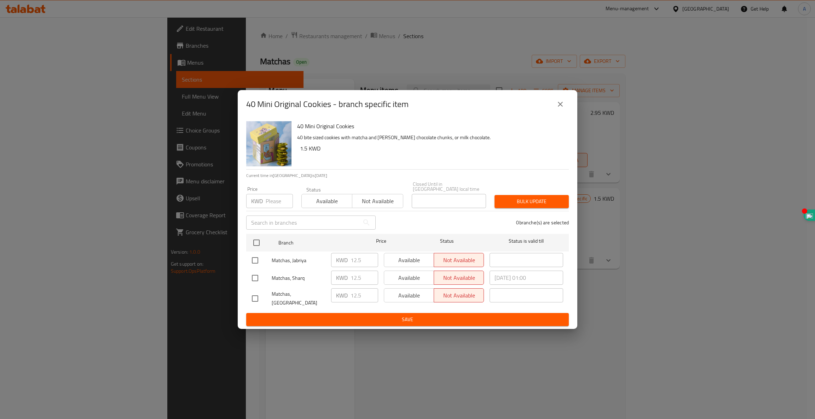  What do you see at coordinates (327, 201) in the screenshot?
I see `button: Available` at bounding box center [327, 201].